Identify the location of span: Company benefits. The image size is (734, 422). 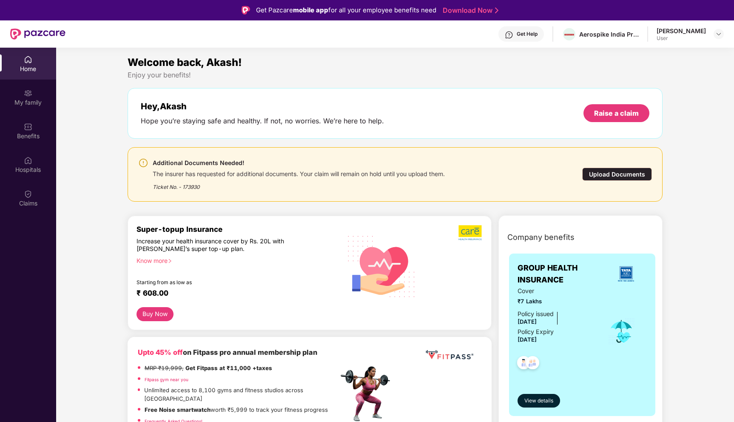
(541, 237).